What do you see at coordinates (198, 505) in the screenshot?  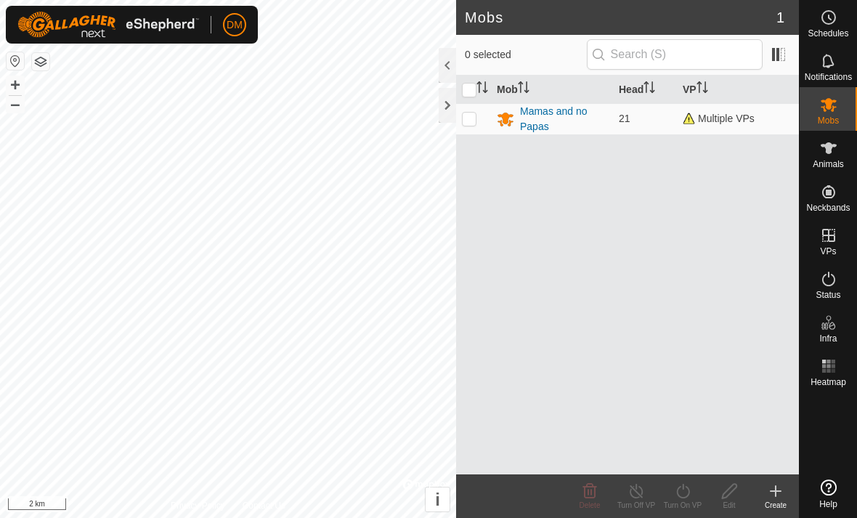 I see `a: Privacy Policy` at bounding box center [198, 505].